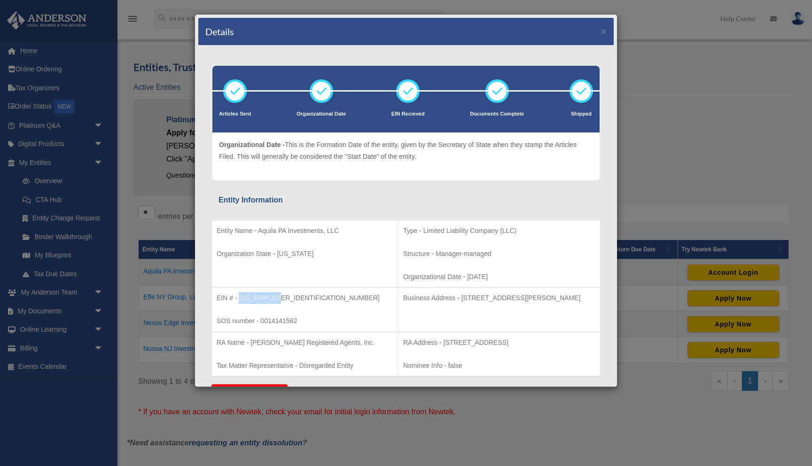 This screenshot has width=812, height=466. What do you see at coordinates (305, 231) in the screenshot?
I see `p: Entity Name - Aquila PA Investments, LLC` at bounding box center [305, 231].